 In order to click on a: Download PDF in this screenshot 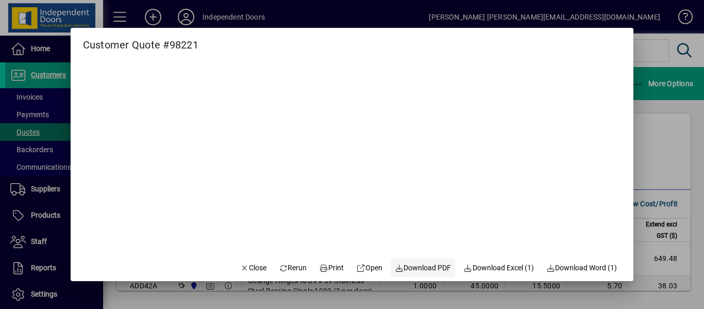, I will do `click(423, 267)`.